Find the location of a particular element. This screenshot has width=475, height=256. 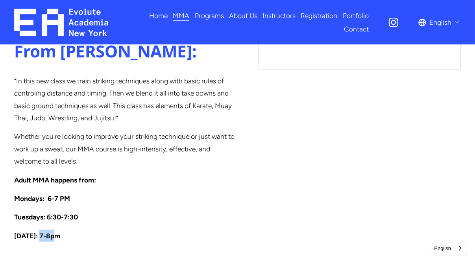

a: English is located at coordinates (448, 248).